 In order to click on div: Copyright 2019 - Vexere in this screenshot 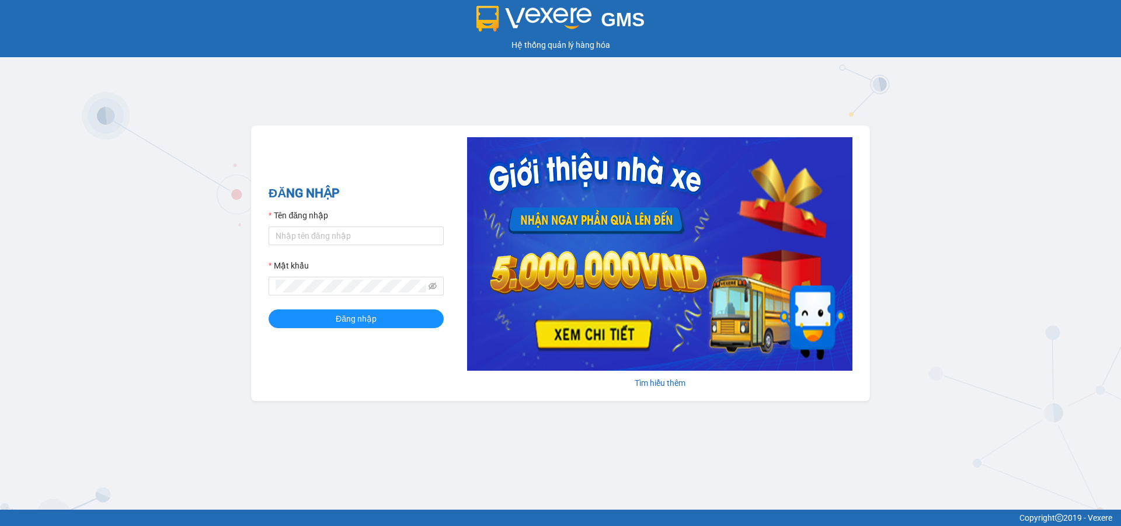, I will do `click(561, 518)`.